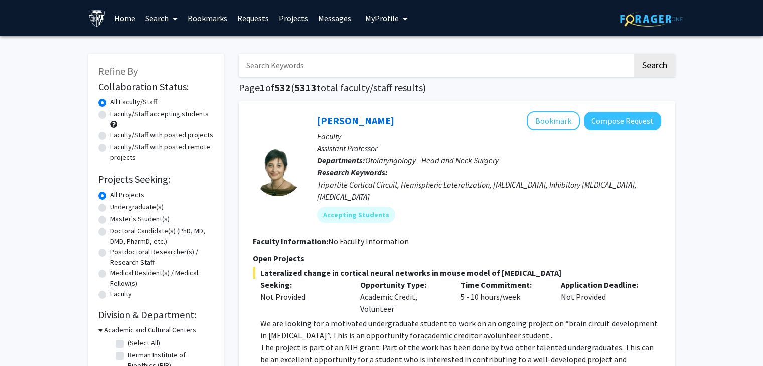 This screenshot has height=366, width=763. What do you see at coordinates (162, 257) in the screenshot?
I see `label: Postdoctoral Researcher(s) / Research Staff` at bounding box center [162, 257].